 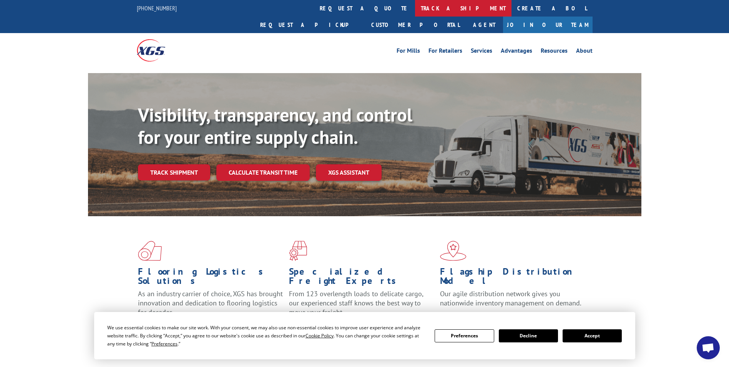 What do you see at coordinates (362, 278) in the screenshot?
I see `h1: Specialized Freight Experts` at bounding box center [362, 278].